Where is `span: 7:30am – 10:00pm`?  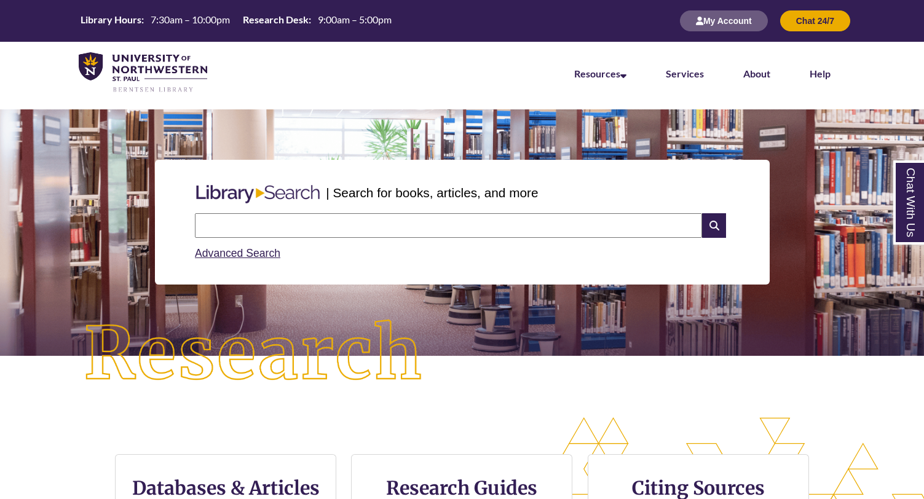
span: 7:30am – 10:00pm is located at coordinates (190, 19).